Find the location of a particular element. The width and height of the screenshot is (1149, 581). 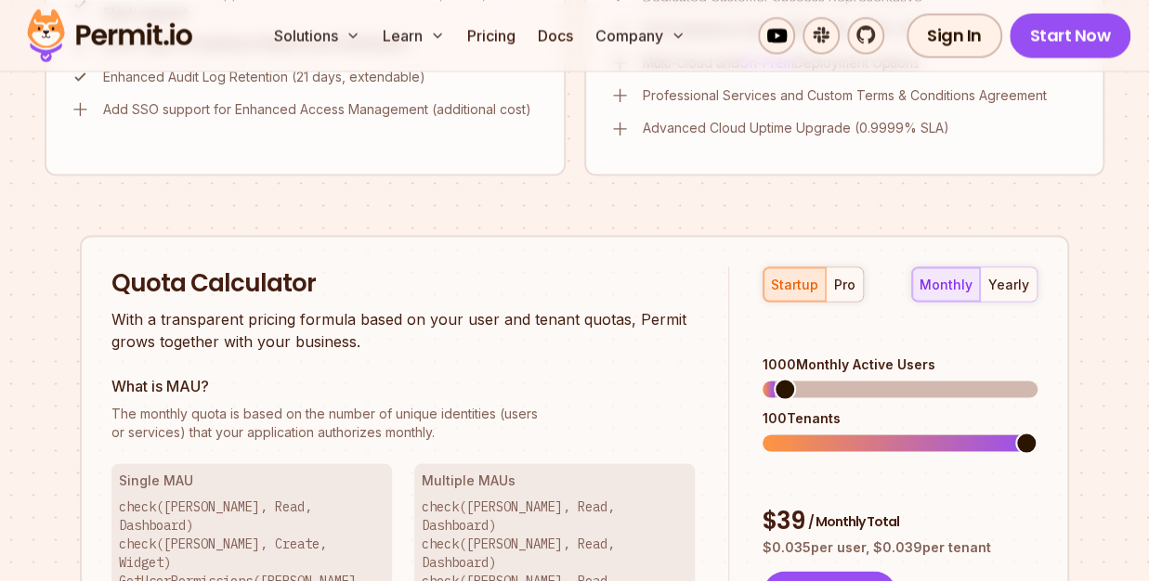

h3: What is MAU? is located at coordinates (403, 385).